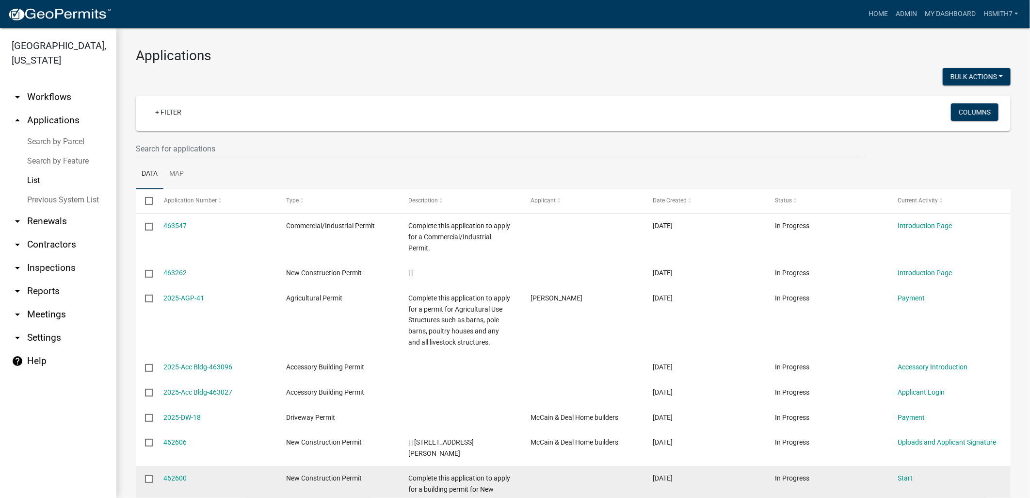  I want to click on span: Complete this application to apply for a Commercial/Industrial Permit., so click(459, 237).